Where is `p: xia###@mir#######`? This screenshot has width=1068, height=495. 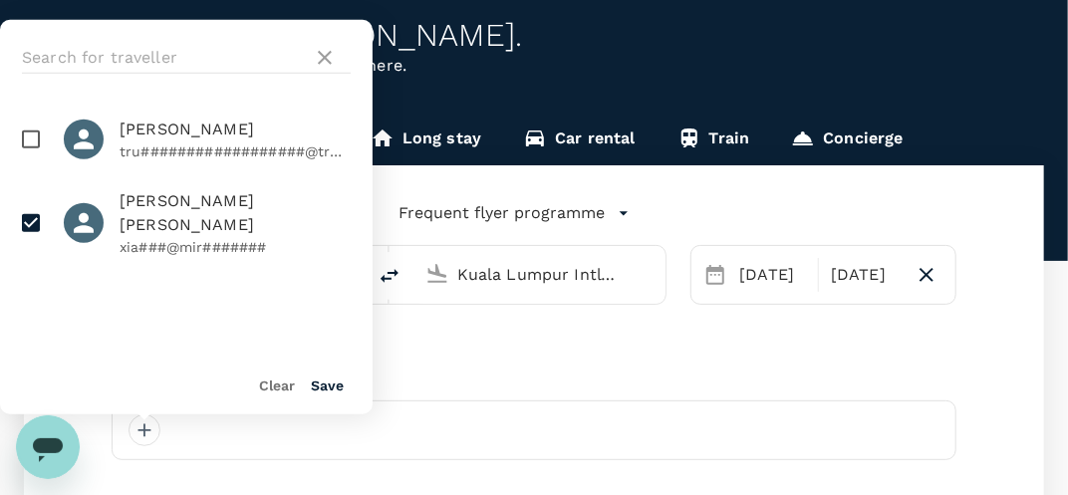
p: xia###@mir####### is located at coordinates (235, 247).